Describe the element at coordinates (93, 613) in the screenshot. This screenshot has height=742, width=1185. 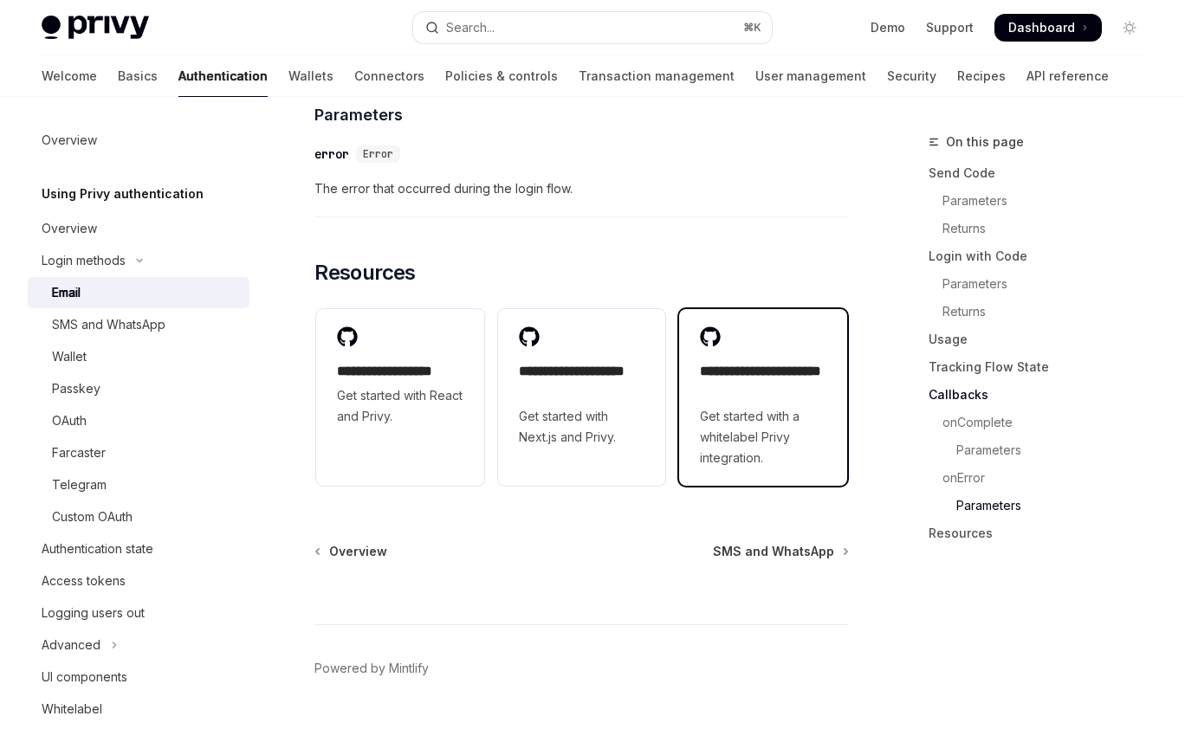
I see `div: Logging users out` at that location.